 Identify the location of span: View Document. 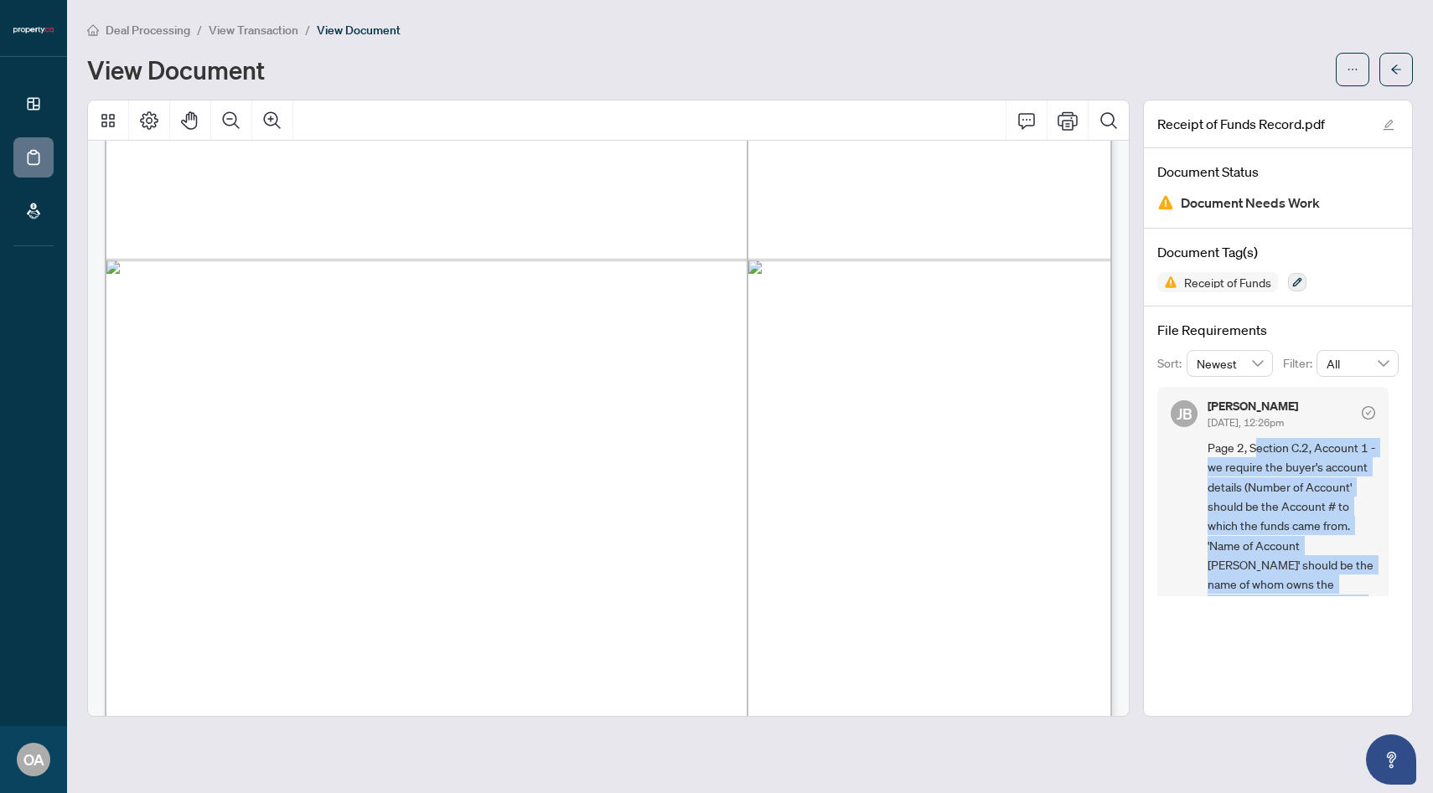
(359, 30).